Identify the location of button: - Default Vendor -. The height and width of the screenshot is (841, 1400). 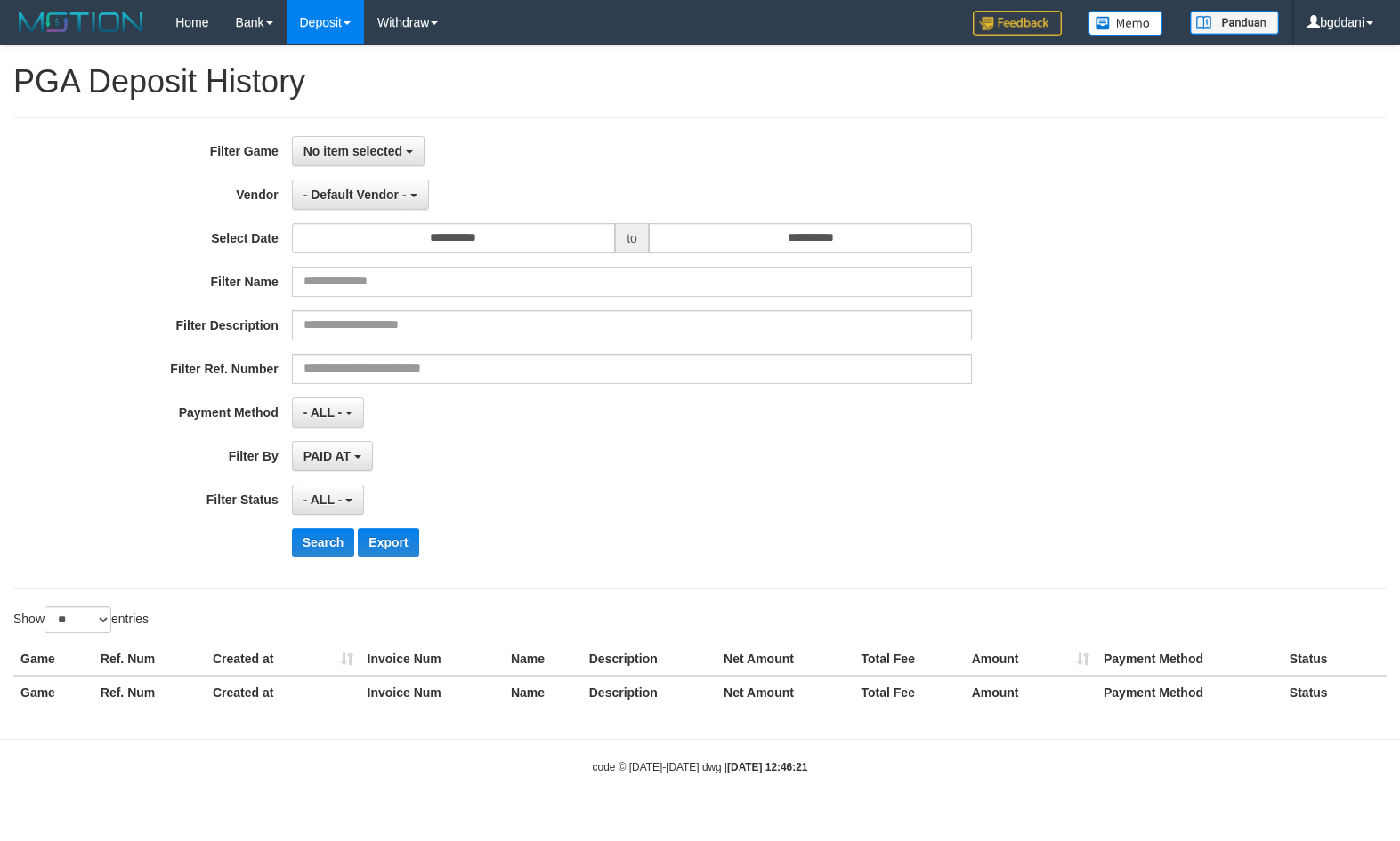
(360, 195).